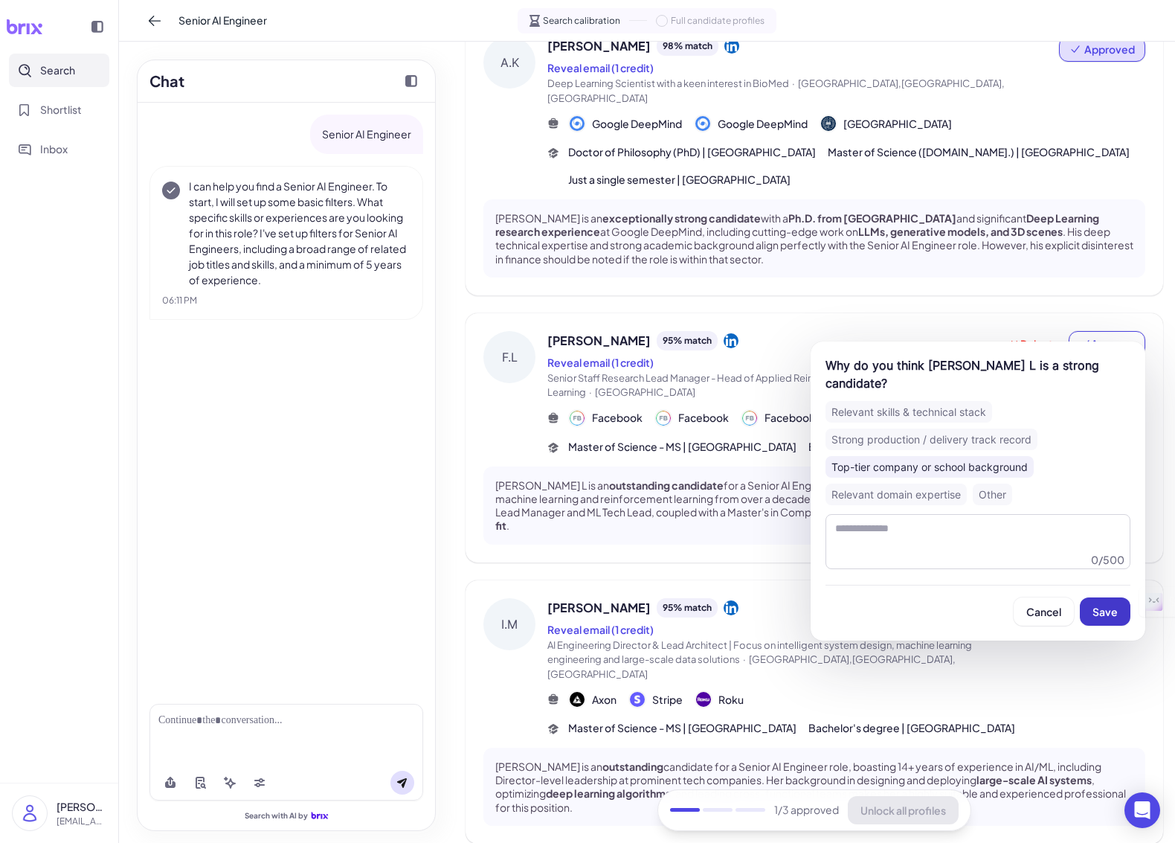 The image size is (1175, 843). What do you see at coordinates (1044, 611) in the screenshot?
I see `button: Cancel` at bounding box center [1044, 611].